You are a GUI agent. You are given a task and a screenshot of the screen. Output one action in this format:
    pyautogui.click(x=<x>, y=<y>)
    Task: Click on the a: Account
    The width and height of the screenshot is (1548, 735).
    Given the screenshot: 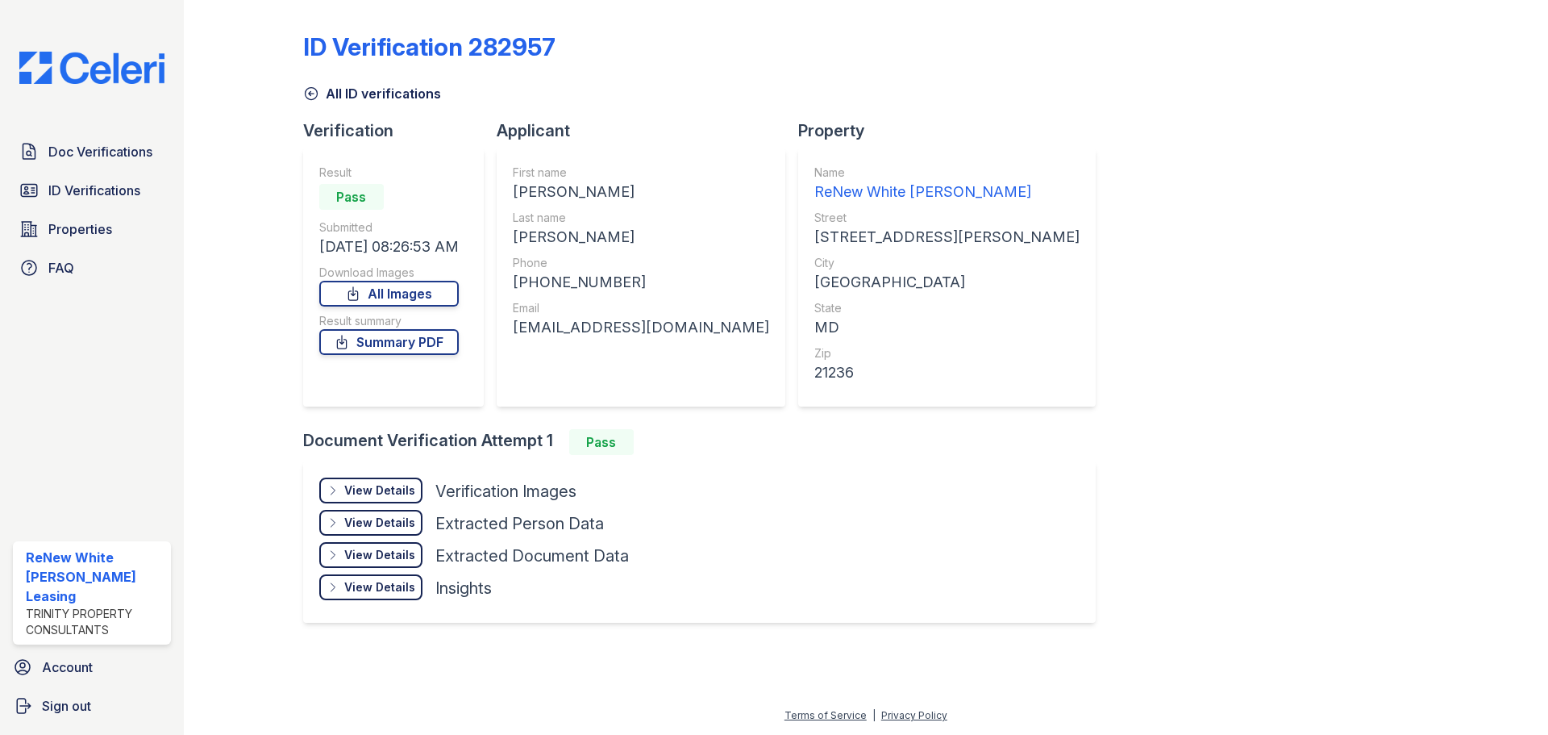 What is the action you would take?
    pyautogui.click(x=92, y=667)
    